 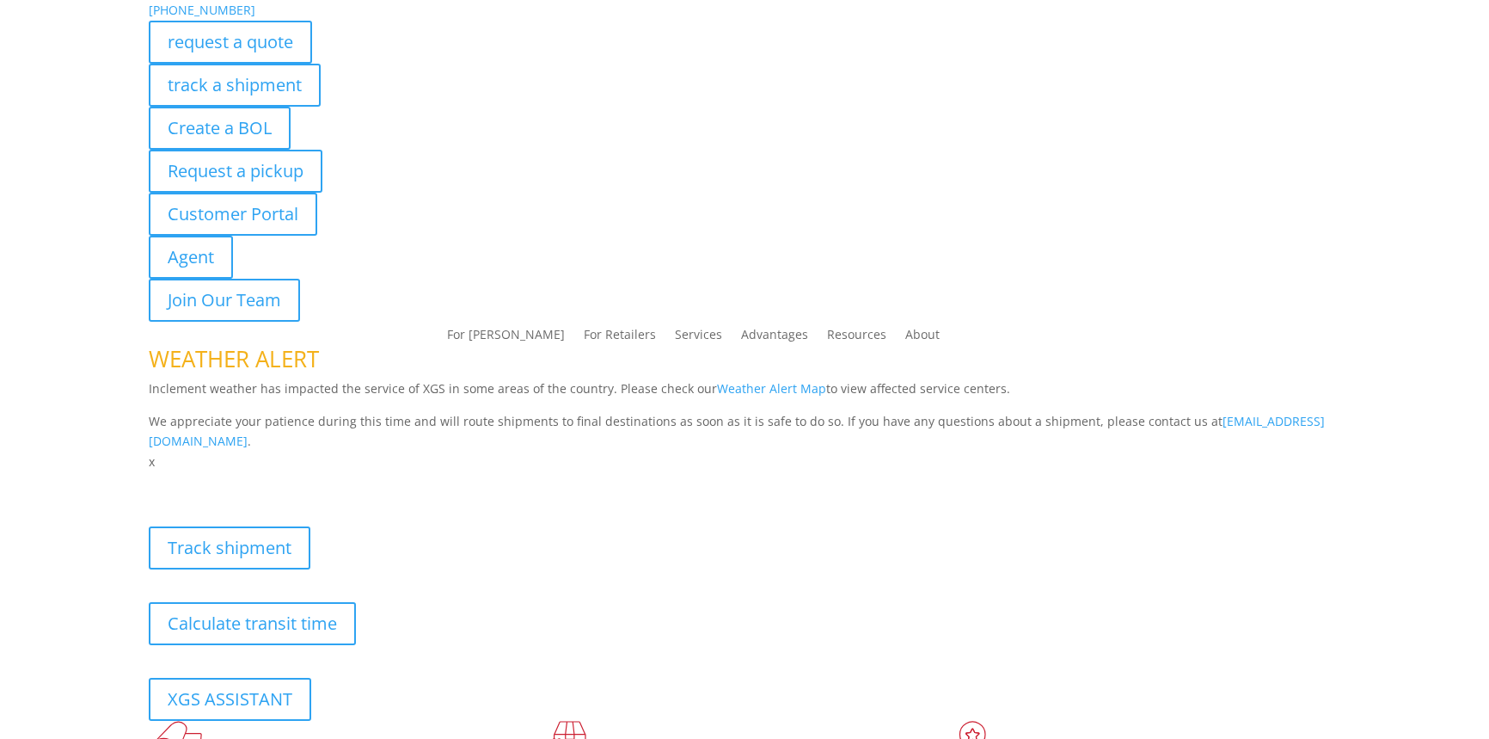 I want to click on a: XGS ASSISTANT, so click(x=230, y=699).